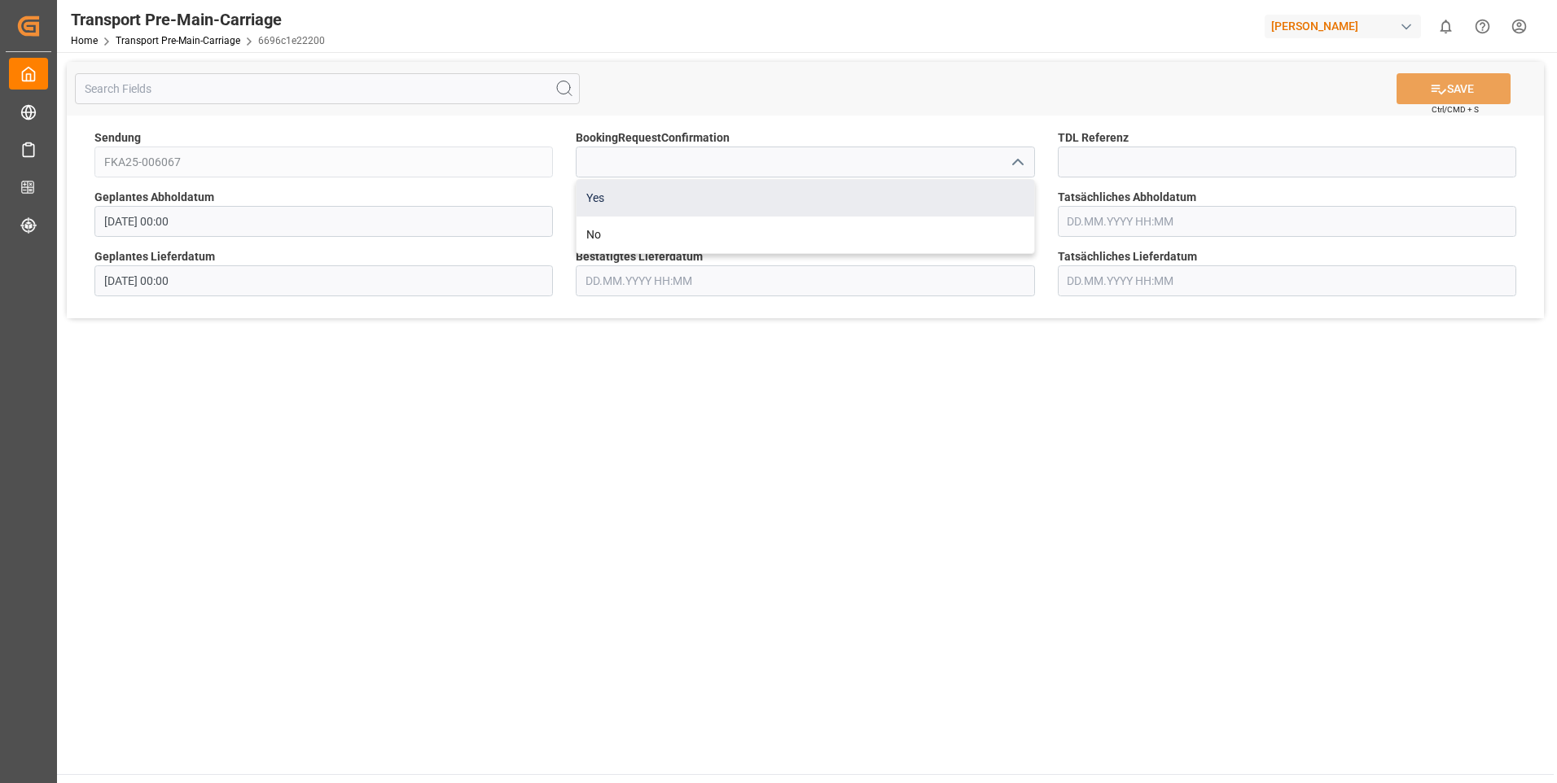 This screenshot has height=783, width=1557. Describe the element at coordinates (652, 138) in the screenshot. I see `span: BookingRequestConfirmation` at that location.